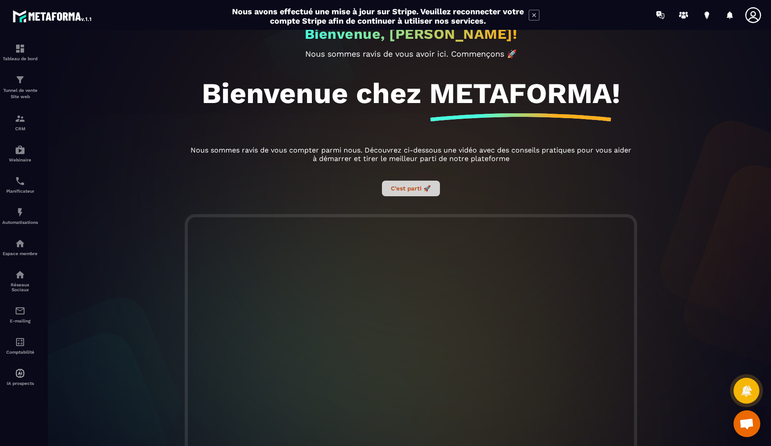 Image resolution: width=771 pixels, height=446 pixels. What do you see at coordinates (20, 128) in the screenshot?
I see `p: CRM` at bounding box center [20, 128].